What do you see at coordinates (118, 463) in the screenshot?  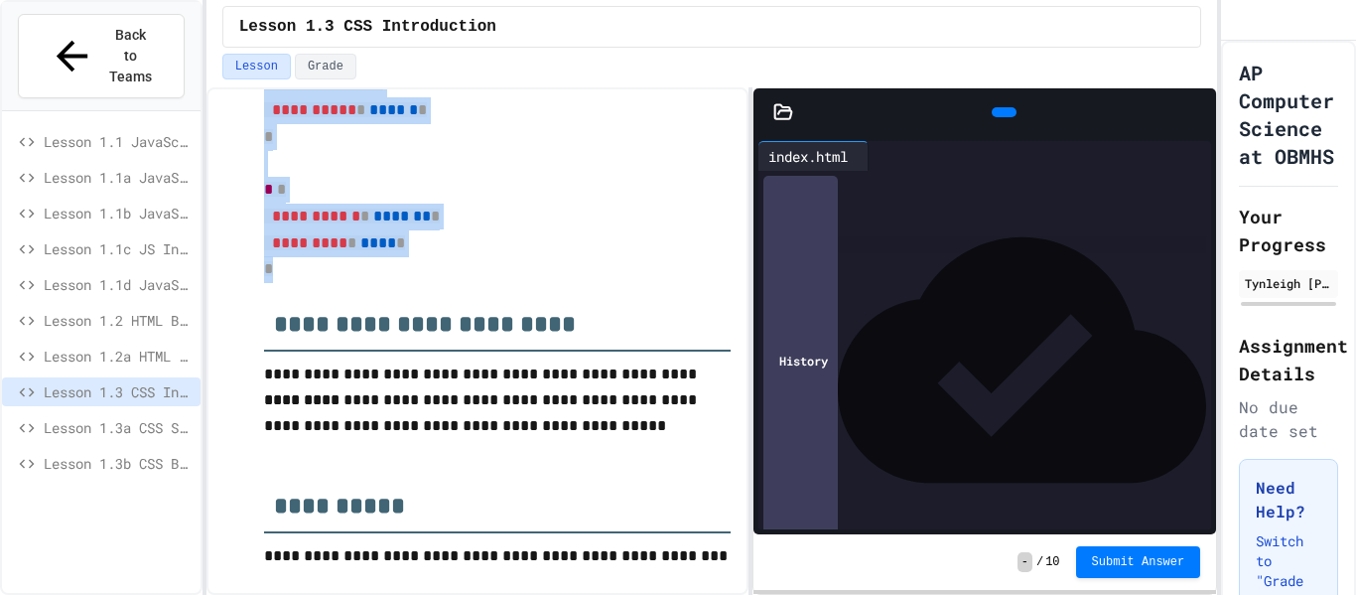 I see `span: Lesson 1.3b CSS Backgrounds` at bounding box center [118, 463].